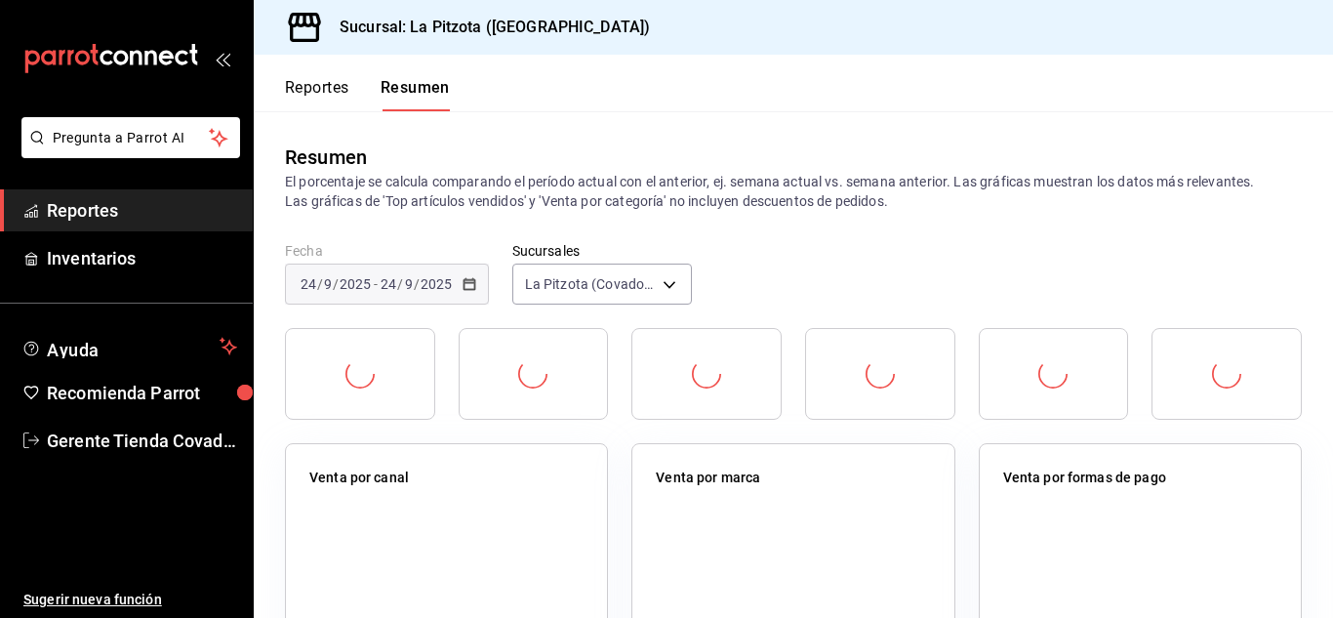 The width and height of the screenshot is (1333, 618). I want to click on button: open_drawer_menu, so click(223, 59).